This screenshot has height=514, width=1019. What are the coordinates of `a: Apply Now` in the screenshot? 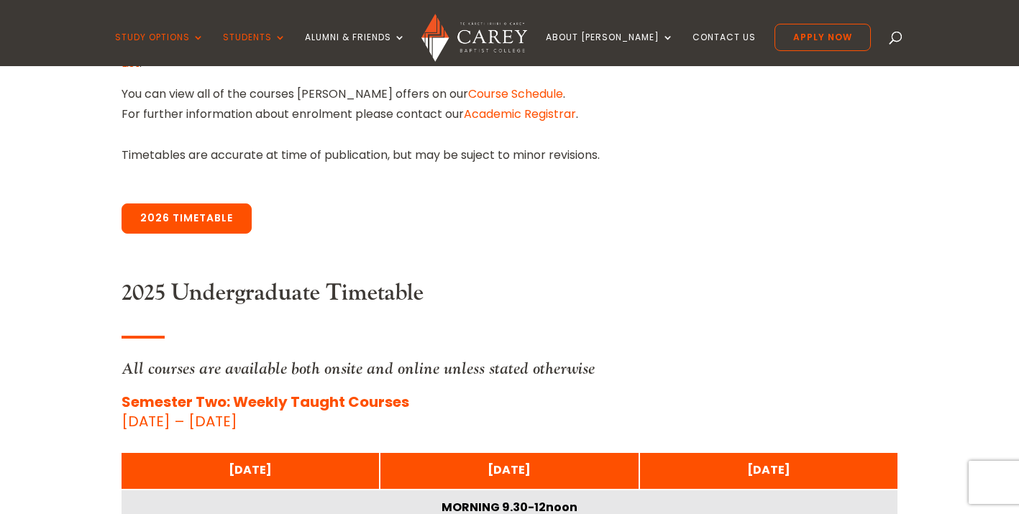 It's located at (822, 37).